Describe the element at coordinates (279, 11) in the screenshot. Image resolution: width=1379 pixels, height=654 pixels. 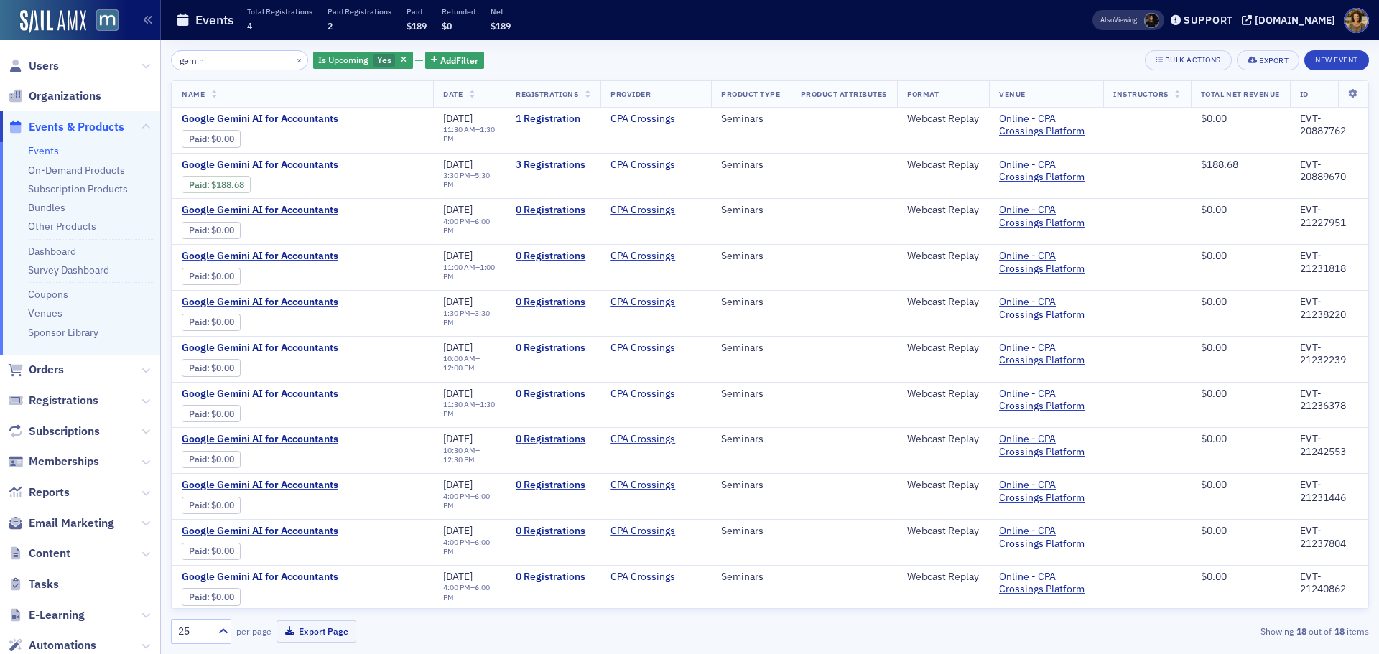
I see `p: Total Registrations` at that location.